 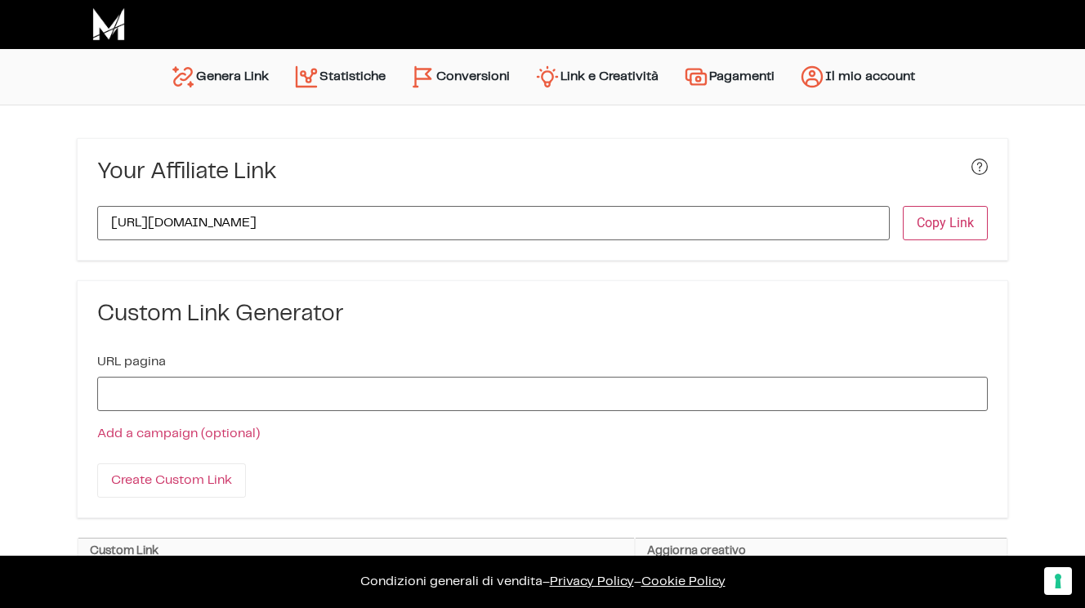 I want to click on button: Le tue preferenze relative al consenso per le tecnologie di tracciamento, so click(x=1058, y=581).